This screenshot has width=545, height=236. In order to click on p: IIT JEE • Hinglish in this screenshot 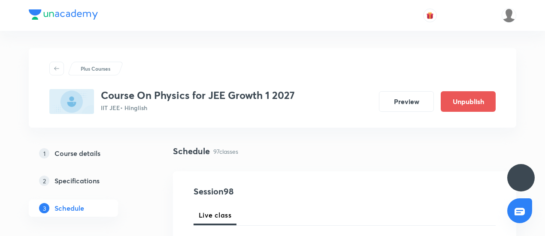, I will do `click(198, 108)`.